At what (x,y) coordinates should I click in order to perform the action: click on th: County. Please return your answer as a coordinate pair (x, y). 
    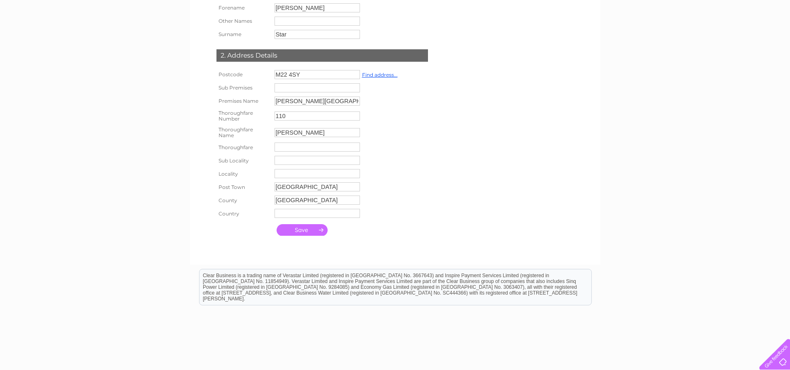
    Looking at the image, I should click on (243, 200).